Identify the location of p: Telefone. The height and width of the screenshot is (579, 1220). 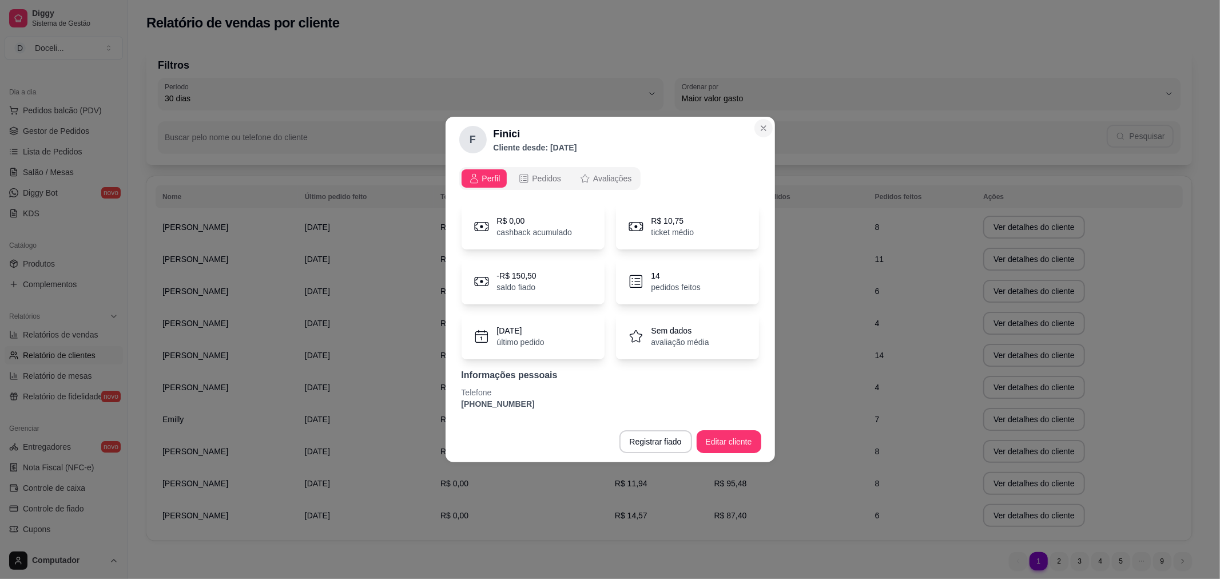
(610, 392).